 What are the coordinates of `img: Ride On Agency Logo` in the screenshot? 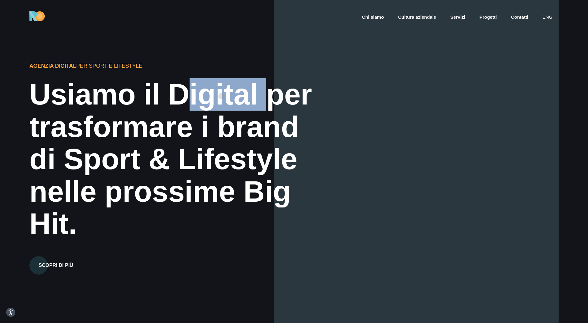 It's located at (37, 16).